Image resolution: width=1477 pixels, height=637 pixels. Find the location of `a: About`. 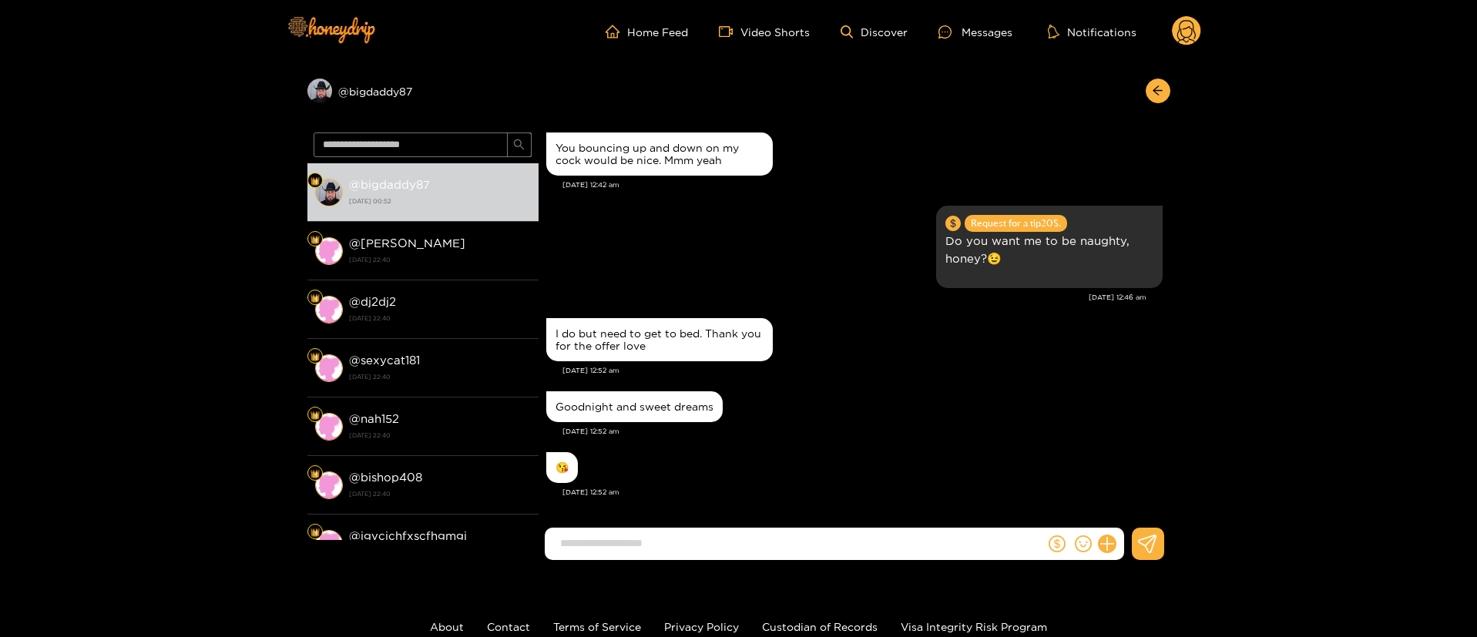

a: About is located at coordinates (447, 626).